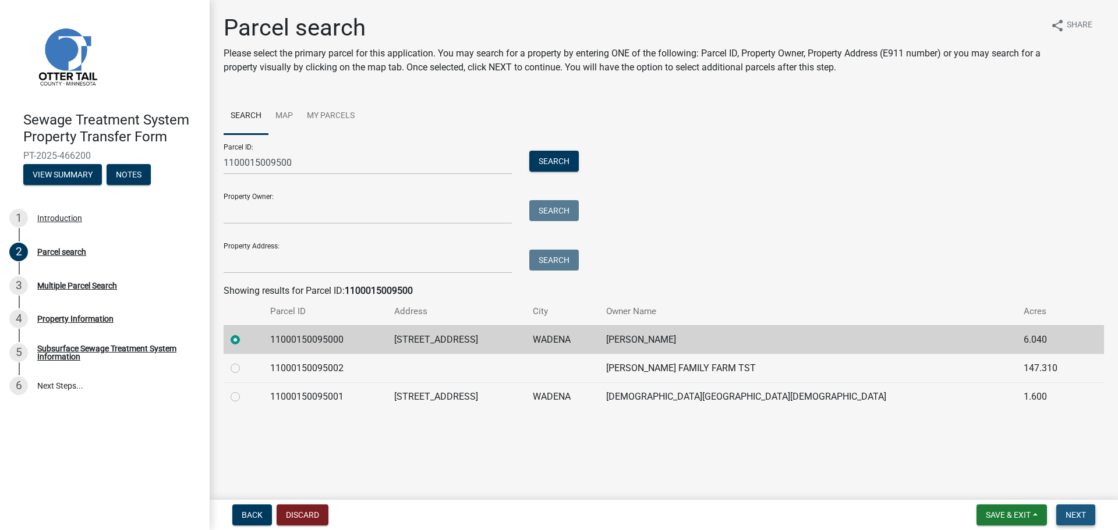 The height and width of the screenshot is (530, 1118). What do you see at coordinates (284, 116) in the screenshot?
I see `a: Map` at bounding box center [284, 116].